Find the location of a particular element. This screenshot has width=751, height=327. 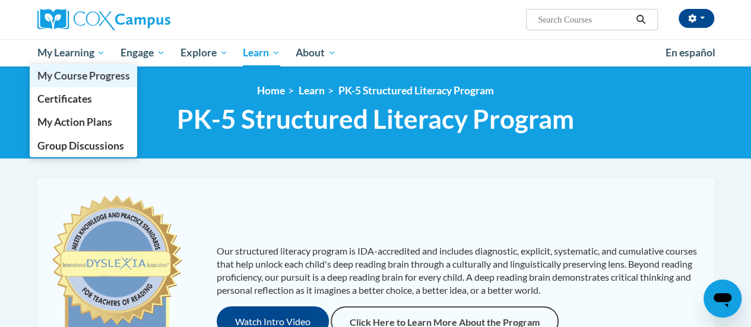

span: Group Discussions is located at coordinates (80, 146).